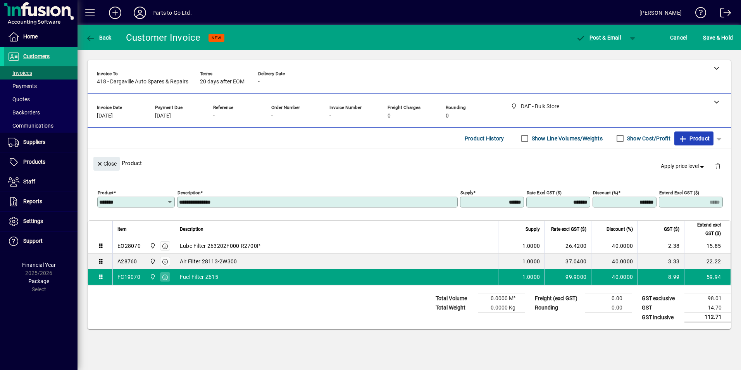  I want to click on span: Communications, so click(31, 126).